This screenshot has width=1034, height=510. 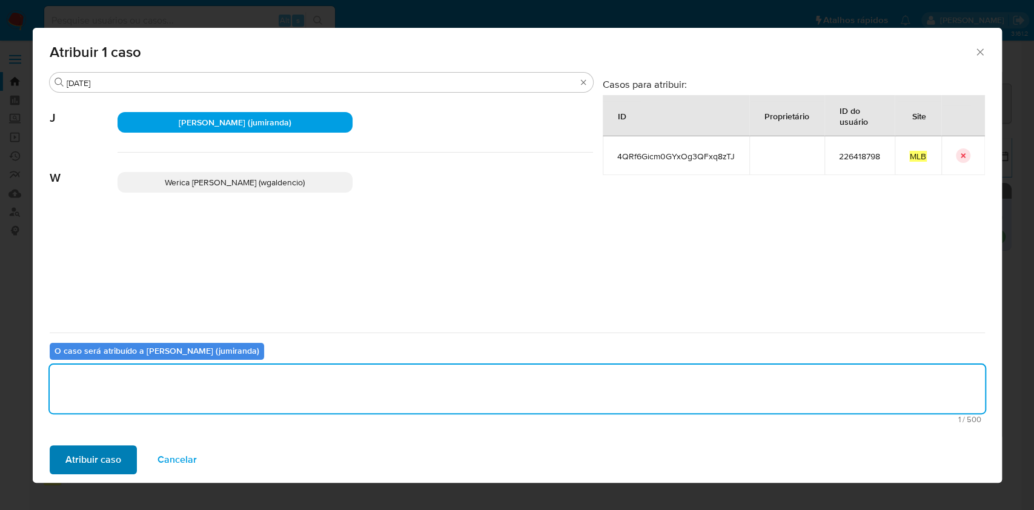 I want to click on span: 226418798, so click(x=859, y=156).